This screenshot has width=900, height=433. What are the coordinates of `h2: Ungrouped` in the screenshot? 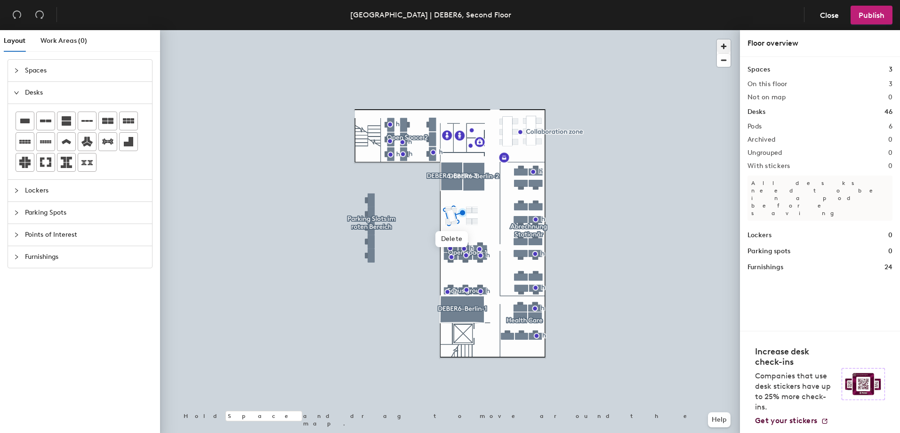 It's located at (765, 153).